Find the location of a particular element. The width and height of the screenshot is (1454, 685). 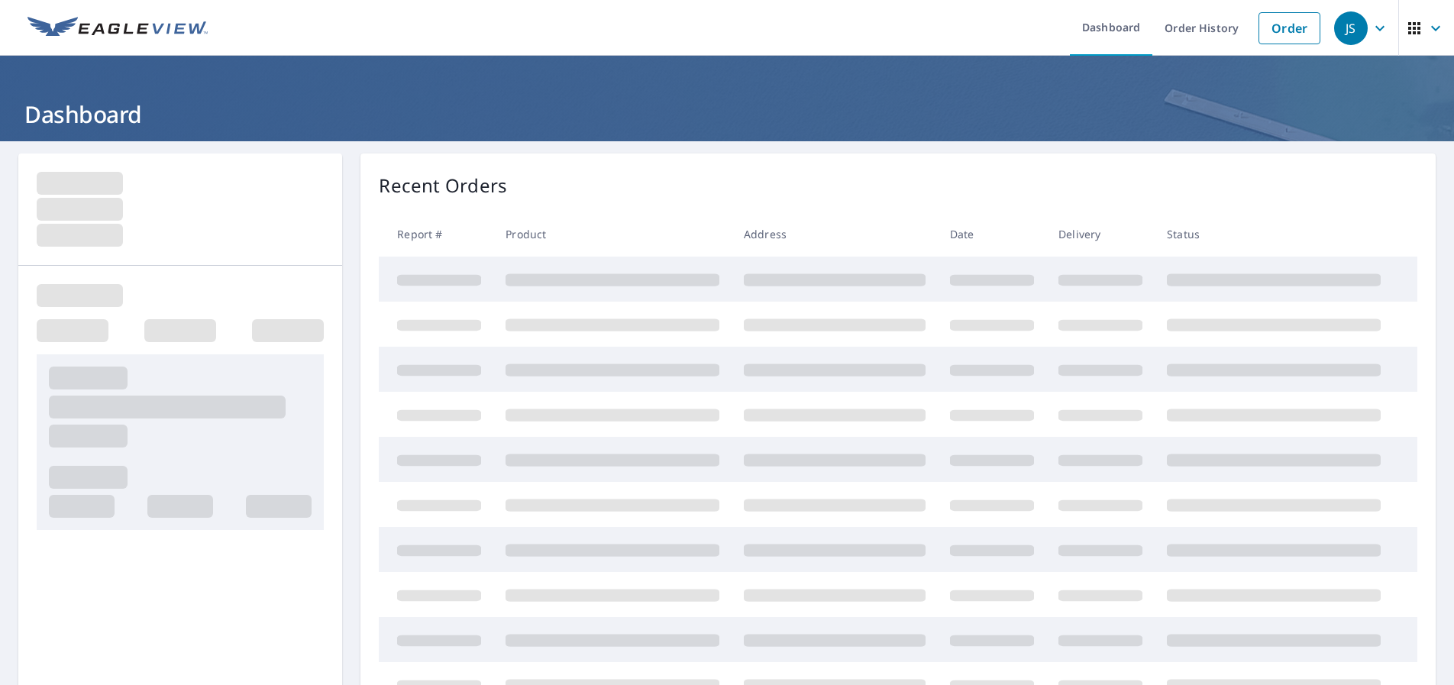

th: Date is located at coordinates (992, 234).